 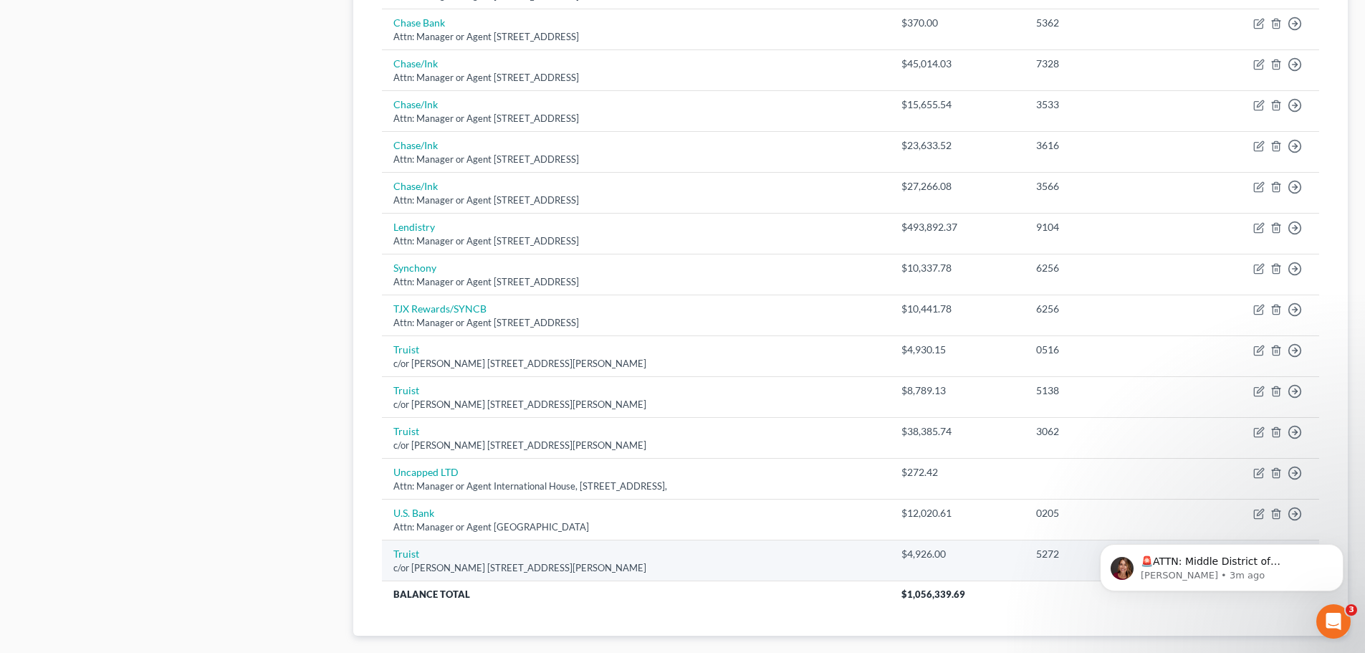 What do you see at coordinates (413, 512) in the screenshot?
I see `a: U.S. Bank` at bounding box center [413, 512].